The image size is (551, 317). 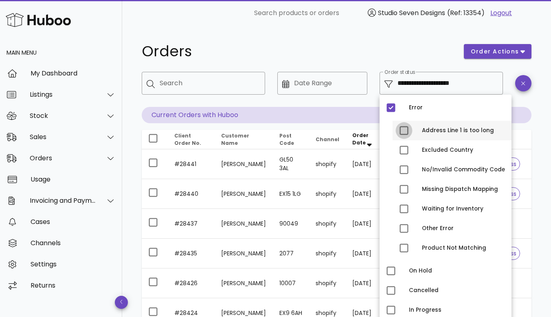 What do you see at coordinates (73, 243) in the screenshot?
I see `div: Channels` at bounding box center [73, 243].